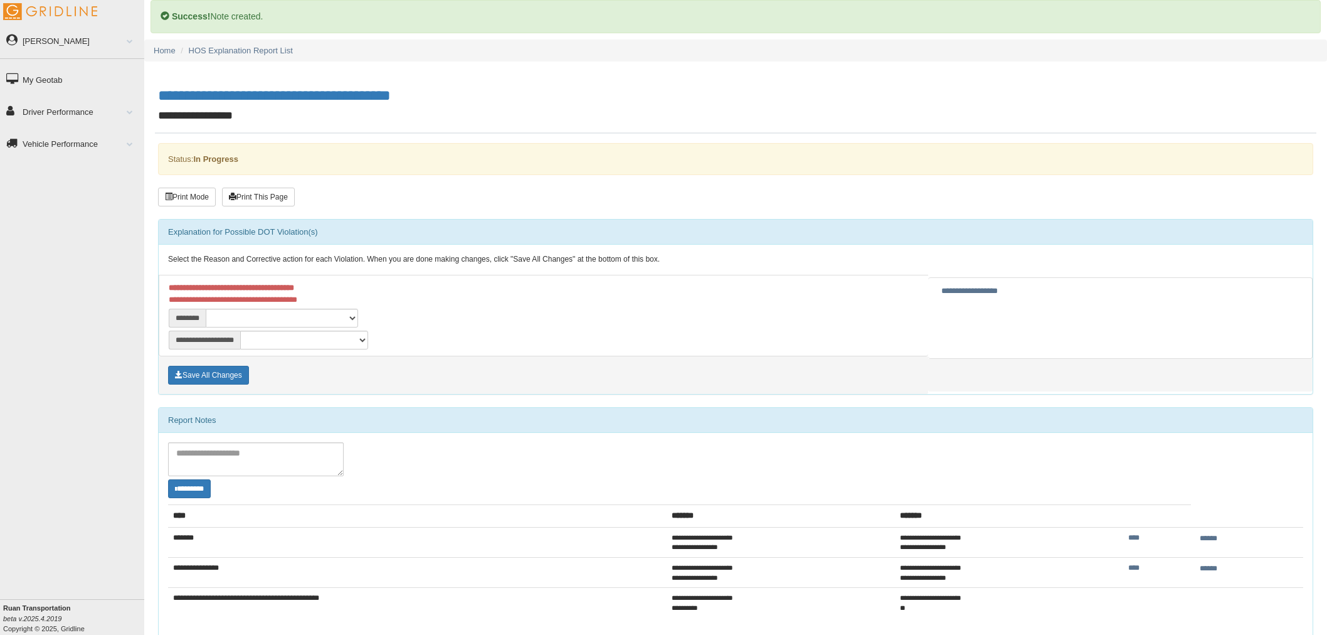 The image size is (1327, 635). Describe the element at coordinates (735, 420) in the screenshot. I see `div: Report Notes` at that location.